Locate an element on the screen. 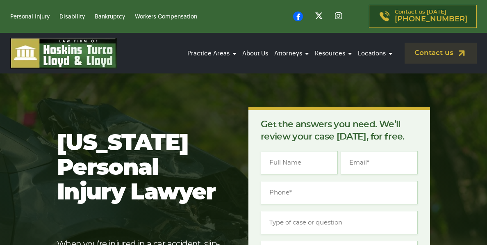 The width and height of the screenshot is (487, 245). img: logo is located at coordinates (64, 53).